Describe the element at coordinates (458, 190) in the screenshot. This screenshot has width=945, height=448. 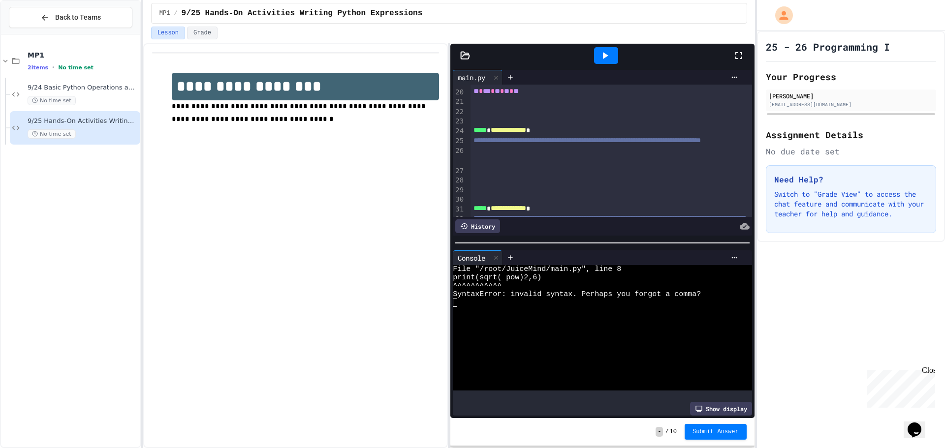
I see `div: 29` at that location.